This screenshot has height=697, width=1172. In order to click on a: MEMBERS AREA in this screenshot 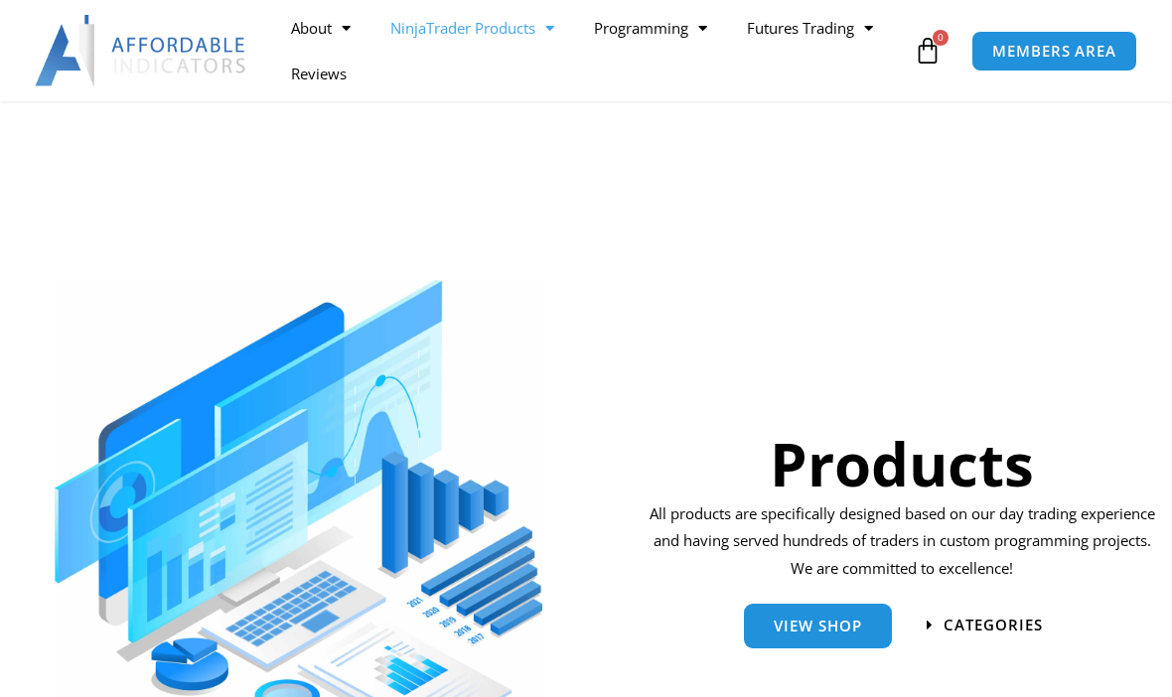, I will do `click(1054, 51)`.